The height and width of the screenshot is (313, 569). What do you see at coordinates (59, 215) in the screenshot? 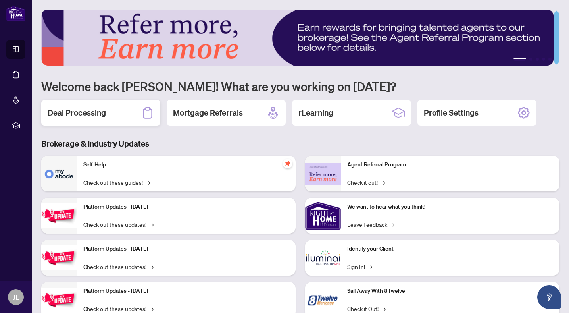
I see `img: Platform Updates - July 21, 2025` at bounding box center [59, 215].